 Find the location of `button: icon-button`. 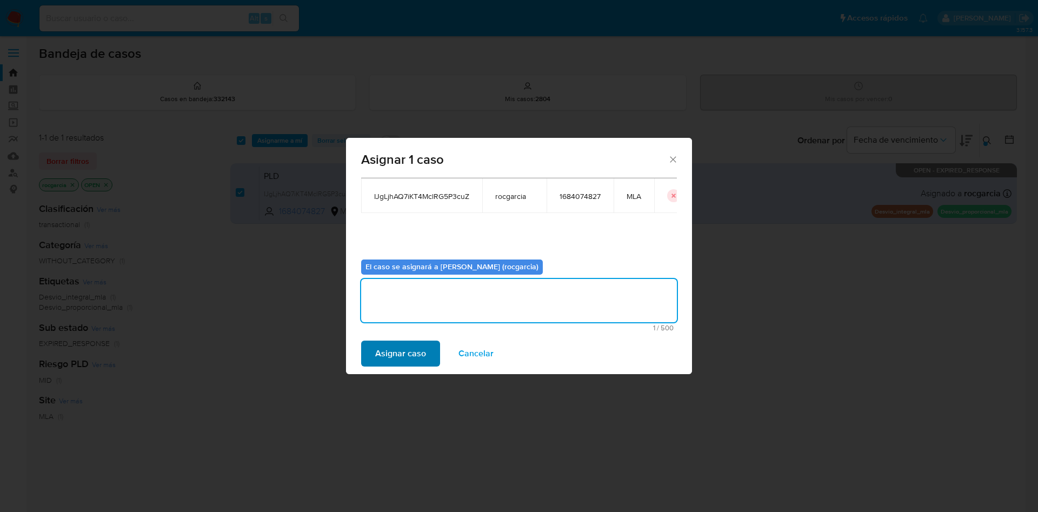

button: icon-button is located at coordinates (674, 196).